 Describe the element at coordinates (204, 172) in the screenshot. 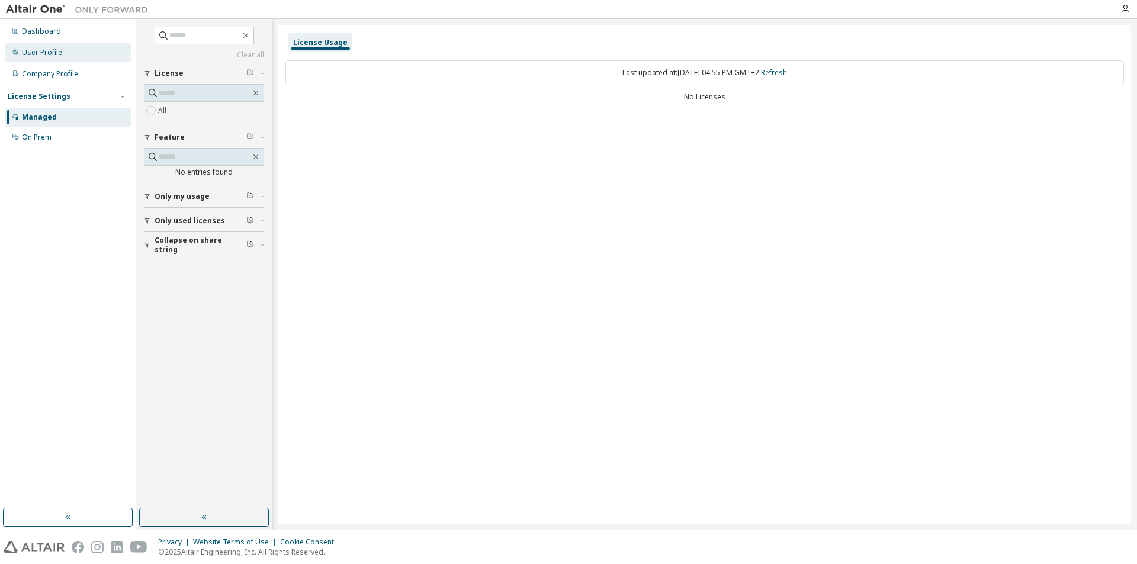

I see `div: No entries found` at that location.